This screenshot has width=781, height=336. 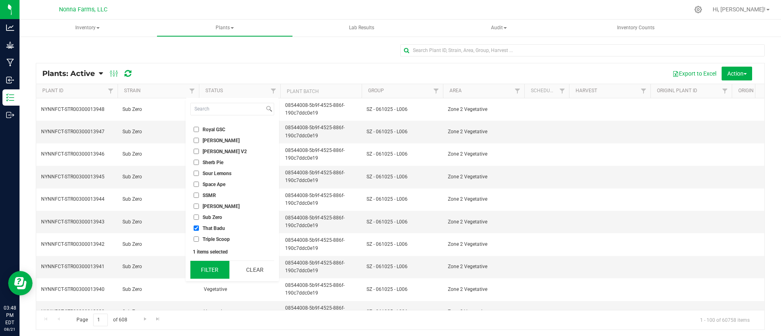 What do you see at coordinates (145, 319) in the screenshot?
I see `a: Go to the next page` at bounding box center [145, 319].